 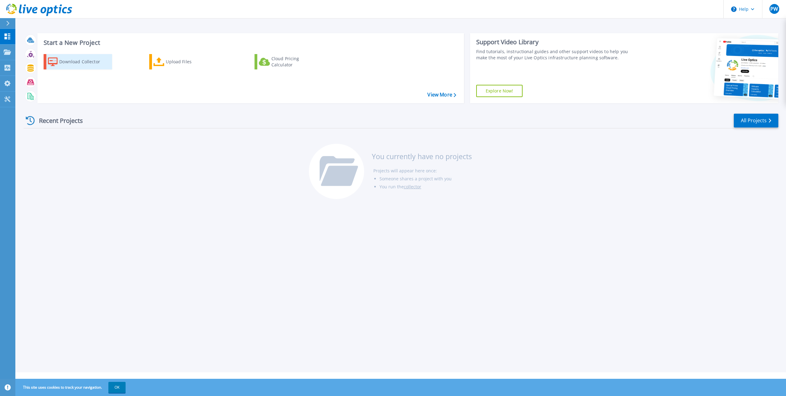 What do you see at coordinates (422, 156) in the screenshot?
I see `h3: You currently have no projects` at bounding box center [422, 156].